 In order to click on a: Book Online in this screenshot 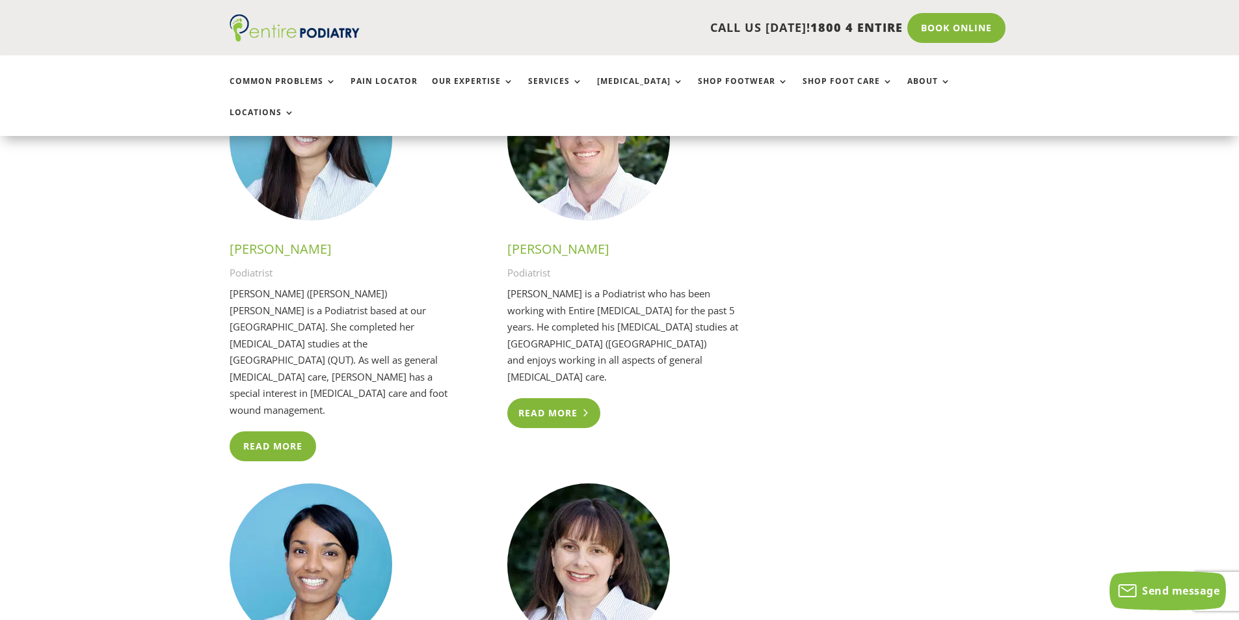, I will do `click(956, 28)`.